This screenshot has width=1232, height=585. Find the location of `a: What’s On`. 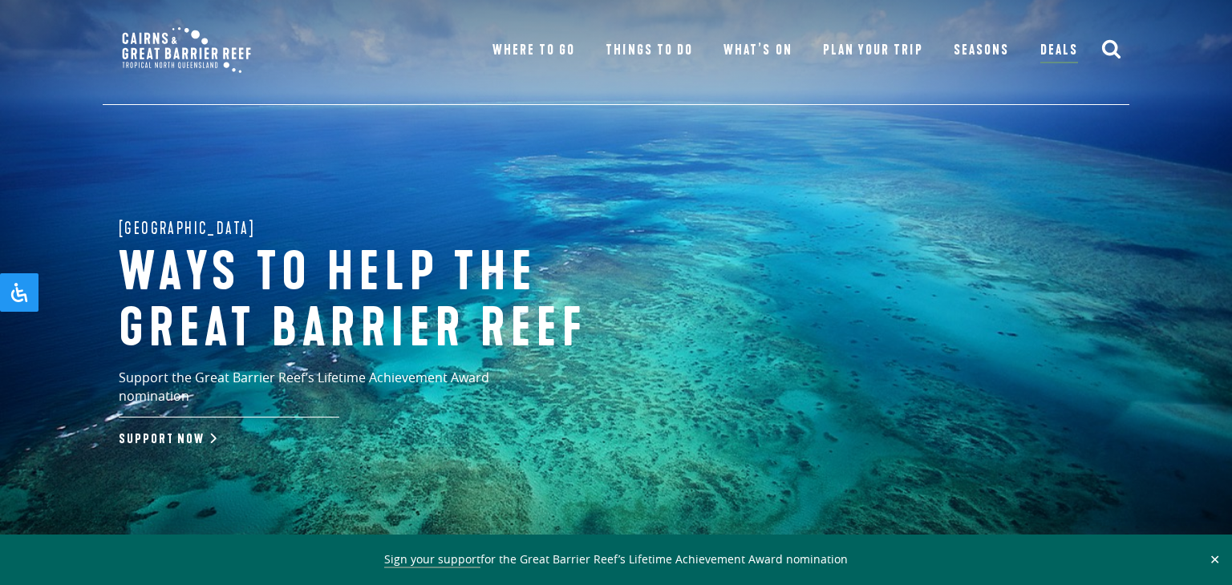

a: What’s On is located at coordinates (757, 51).